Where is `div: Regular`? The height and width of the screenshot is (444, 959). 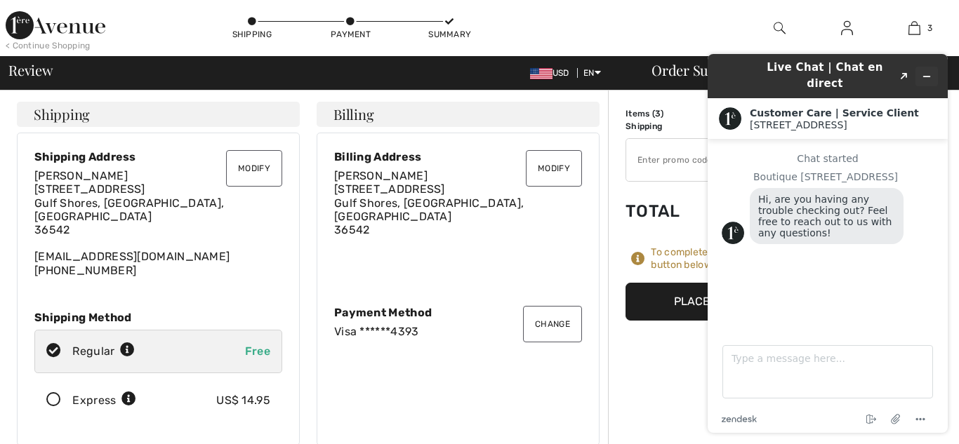 div: Regular is located at coordinates (103, 352).